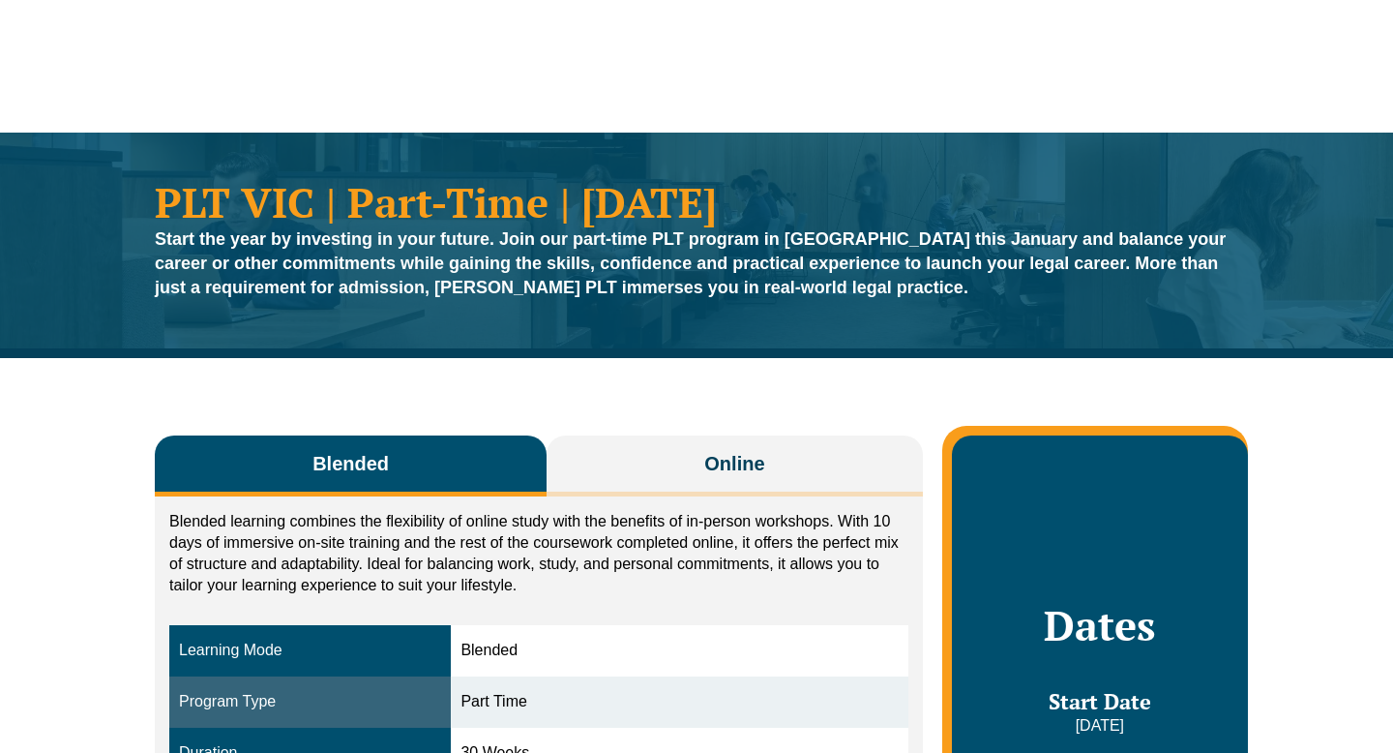 The width and height of the screenshot is (1393, 753). I want to click on h2: Dates, so click(1100, 625).